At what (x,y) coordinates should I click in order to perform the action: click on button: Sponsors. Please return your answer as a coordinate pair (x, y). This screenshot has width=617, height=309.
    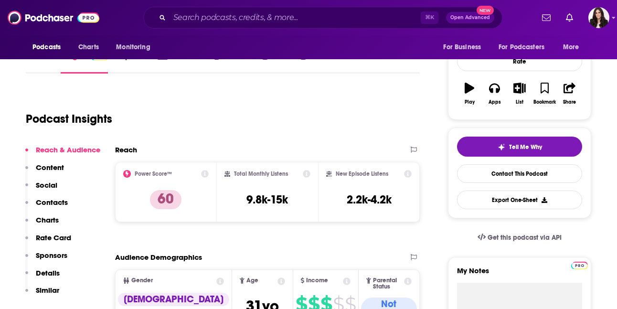
    Looking at the image, I should click on (46, 259).